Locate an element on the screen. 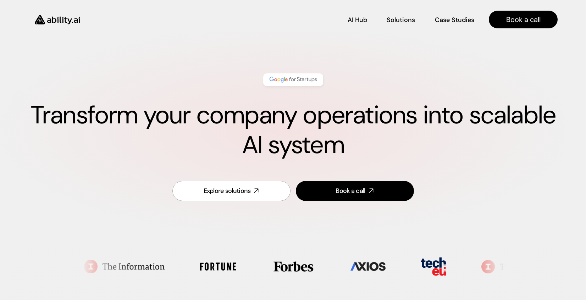 This screenshot has width=586, height=300. h1: Transform your company operations into scalable AI system is located at coordinates (293, 130).